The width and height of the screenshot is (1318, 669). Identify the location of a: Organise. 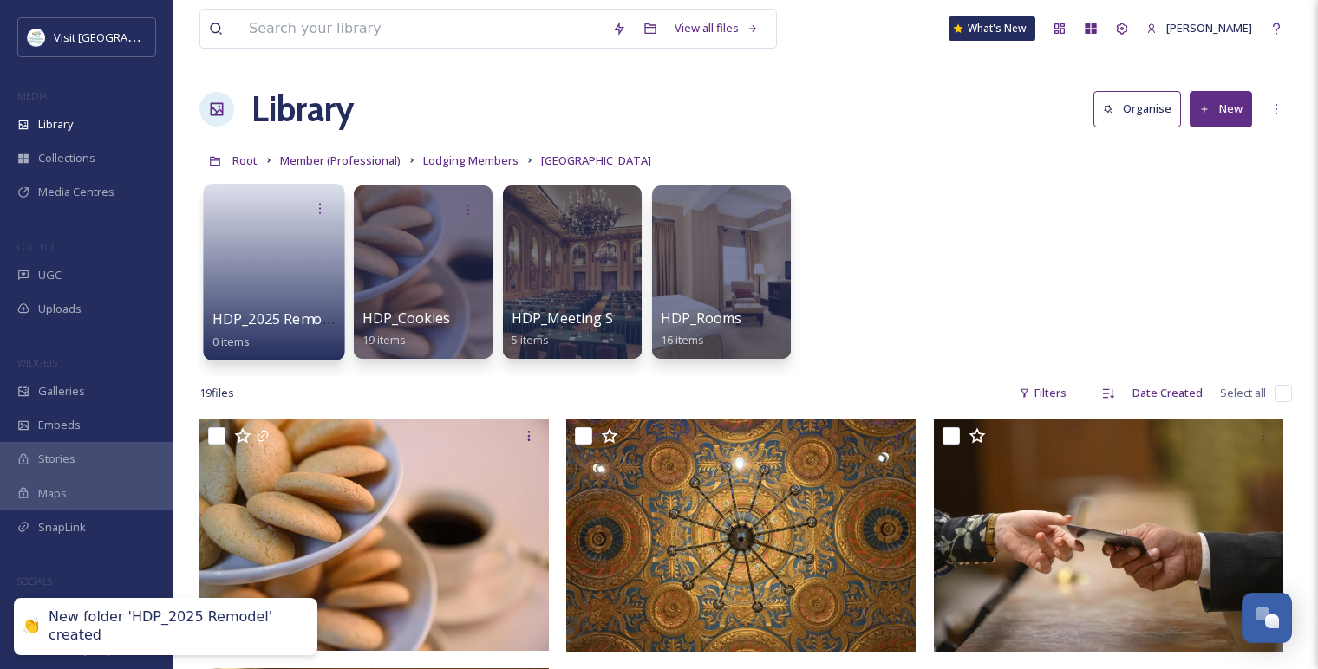
(1141, 108).